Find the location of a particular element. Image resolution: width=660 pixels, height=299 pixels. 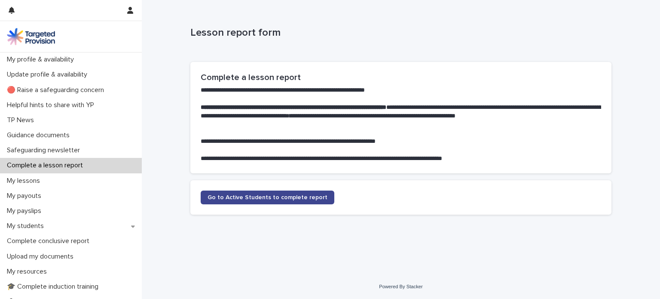

p: My lessons is located at coordinates (25, 181).